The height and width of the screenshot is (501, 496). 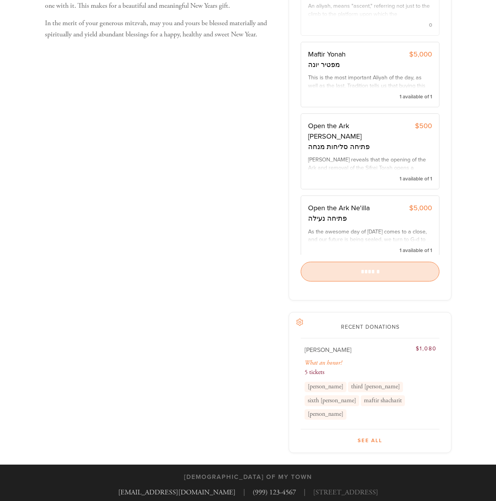 What do you see at coordinates (370, 327) in the screenshot?
I see `h2: Recent Donations` at bounding box center [370, 327].